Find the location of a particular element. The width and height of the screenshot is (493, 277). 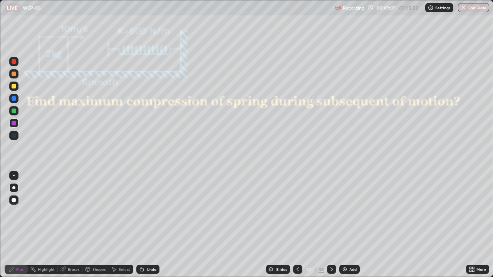

p: Recording is located at coordinates (353, 8).